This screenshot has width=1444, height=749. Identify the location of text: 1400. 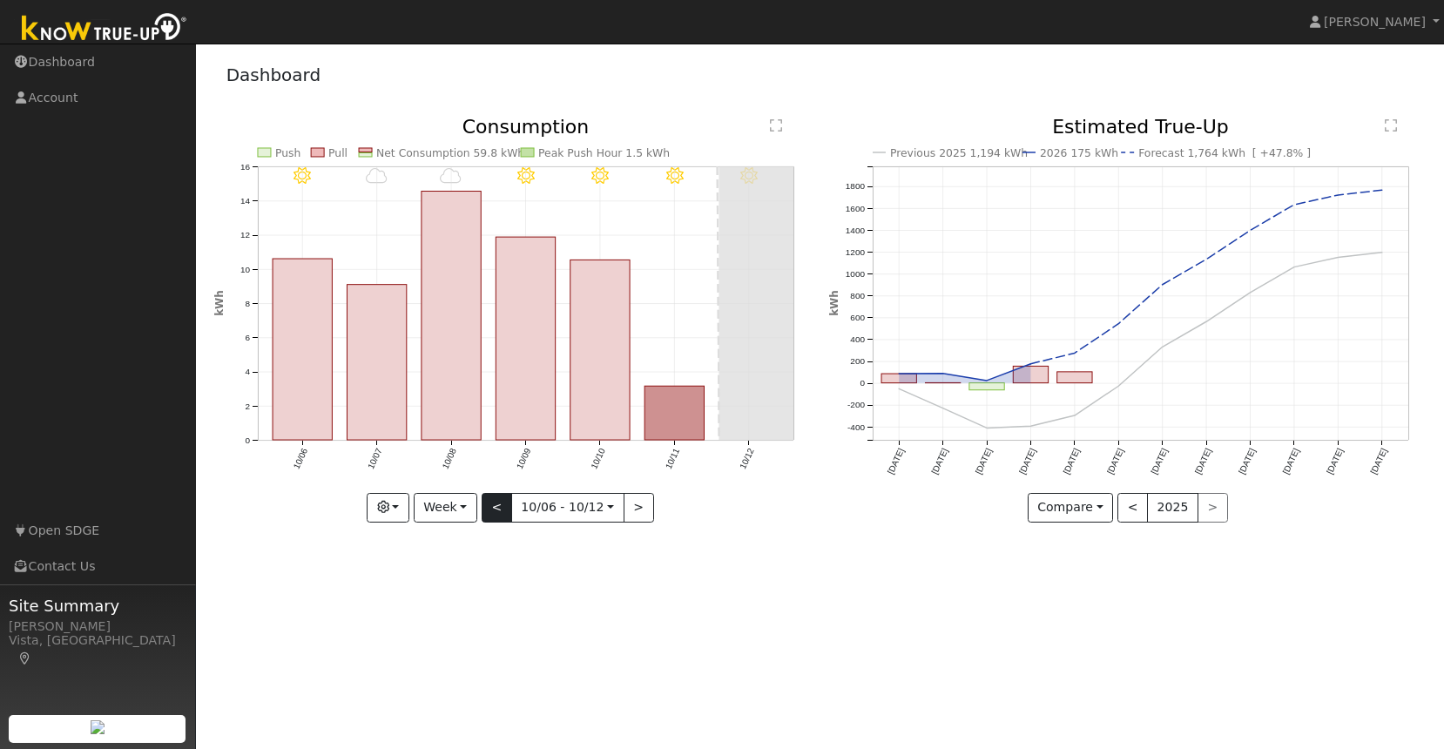
(855, 230).